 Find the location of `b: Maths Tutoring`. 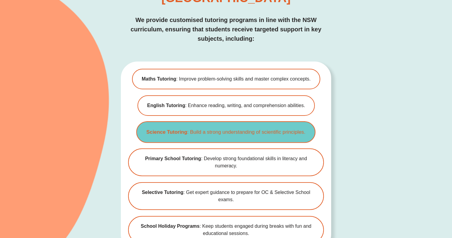

b: Maths Tutoring is located at coordinates (159, 79).